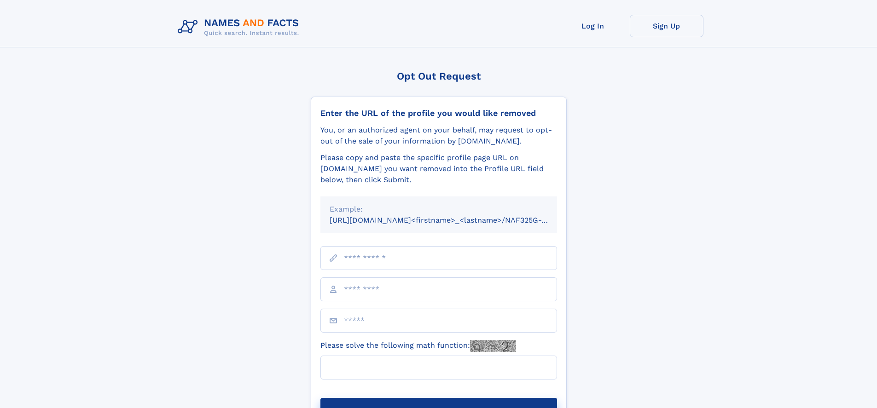 This screenshot has width=877, height=408. I want to click on div: Enter the URL of the profile you would like removed, so click(439, 113).